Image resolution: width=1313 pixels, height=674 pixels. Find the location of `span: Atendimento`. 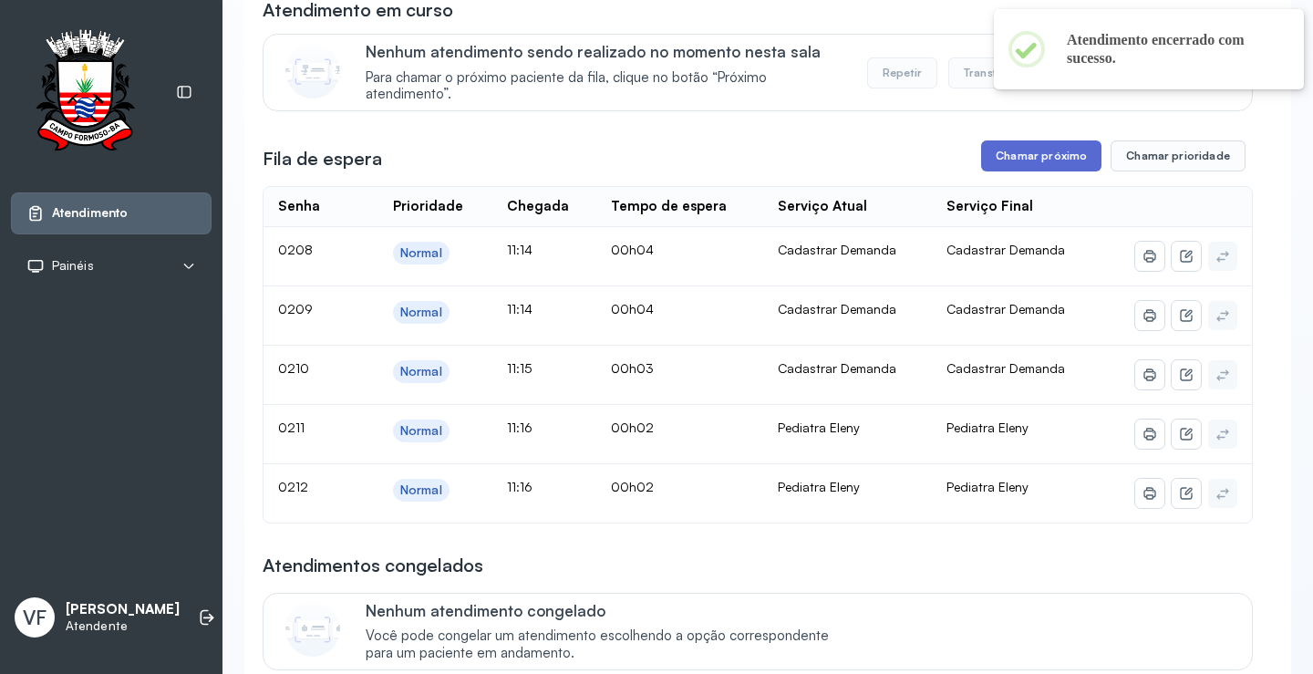

span: Atendimento is located at coordinates (89, 212).